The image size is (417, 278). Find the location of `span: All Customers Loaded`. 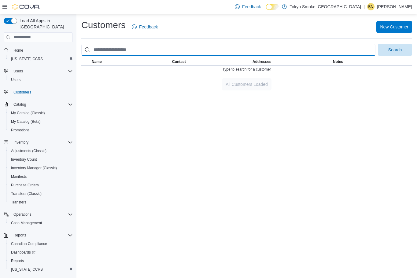

span: All Customers Loaded is located at coordinates (247, 84).